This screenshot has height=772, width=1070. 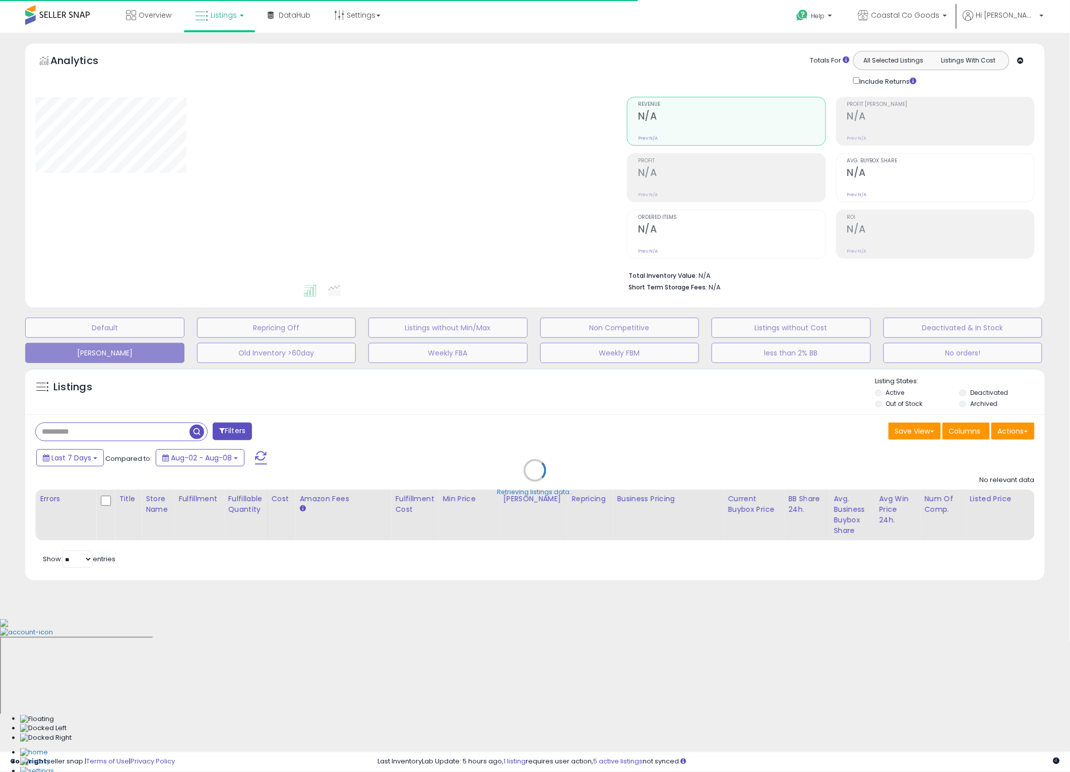 I want to click on span: Revenue, so click(x=731, y=104).